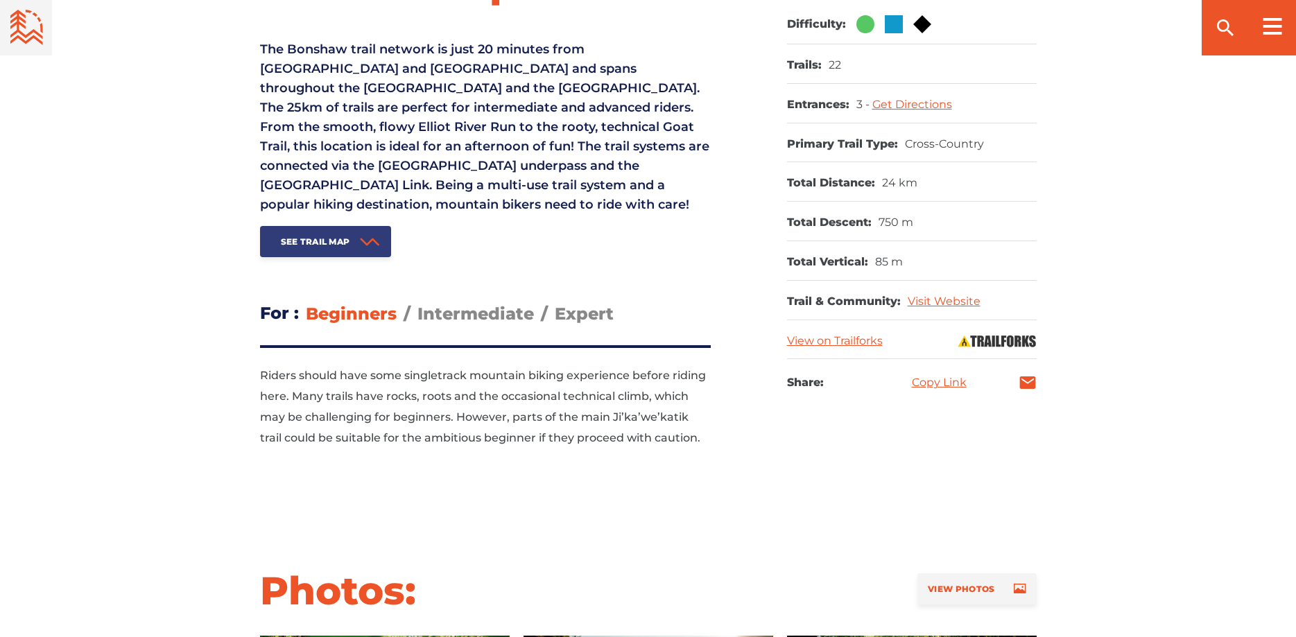  I want to click on h3: For, so click(279, 313).